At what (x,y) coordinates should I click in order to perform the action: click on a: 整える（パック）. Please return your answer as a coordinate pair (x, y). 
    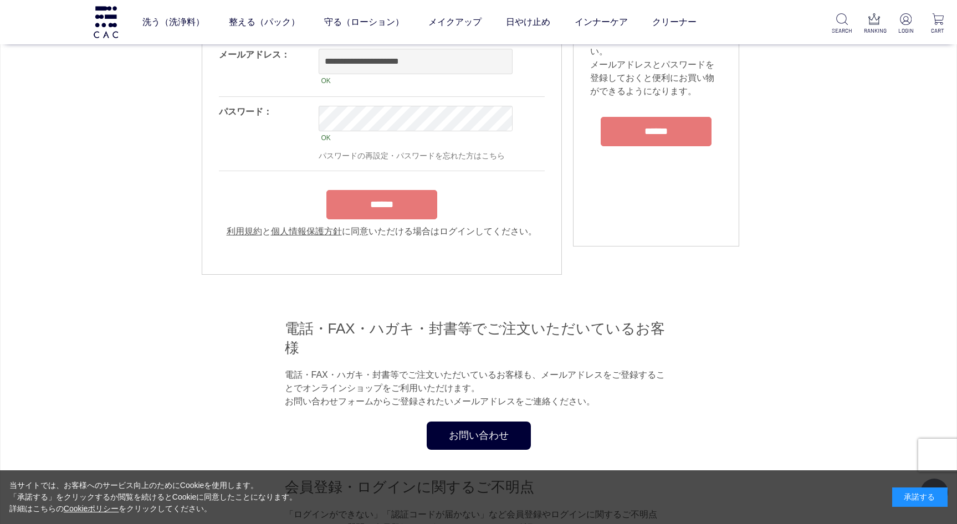
    Looking at the image, I should click on (264, 22).